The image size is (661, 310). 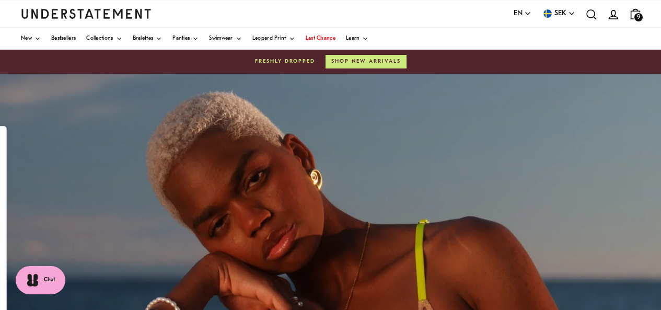 I want to click on a: Leopard Print, so click(x=274, y=39).